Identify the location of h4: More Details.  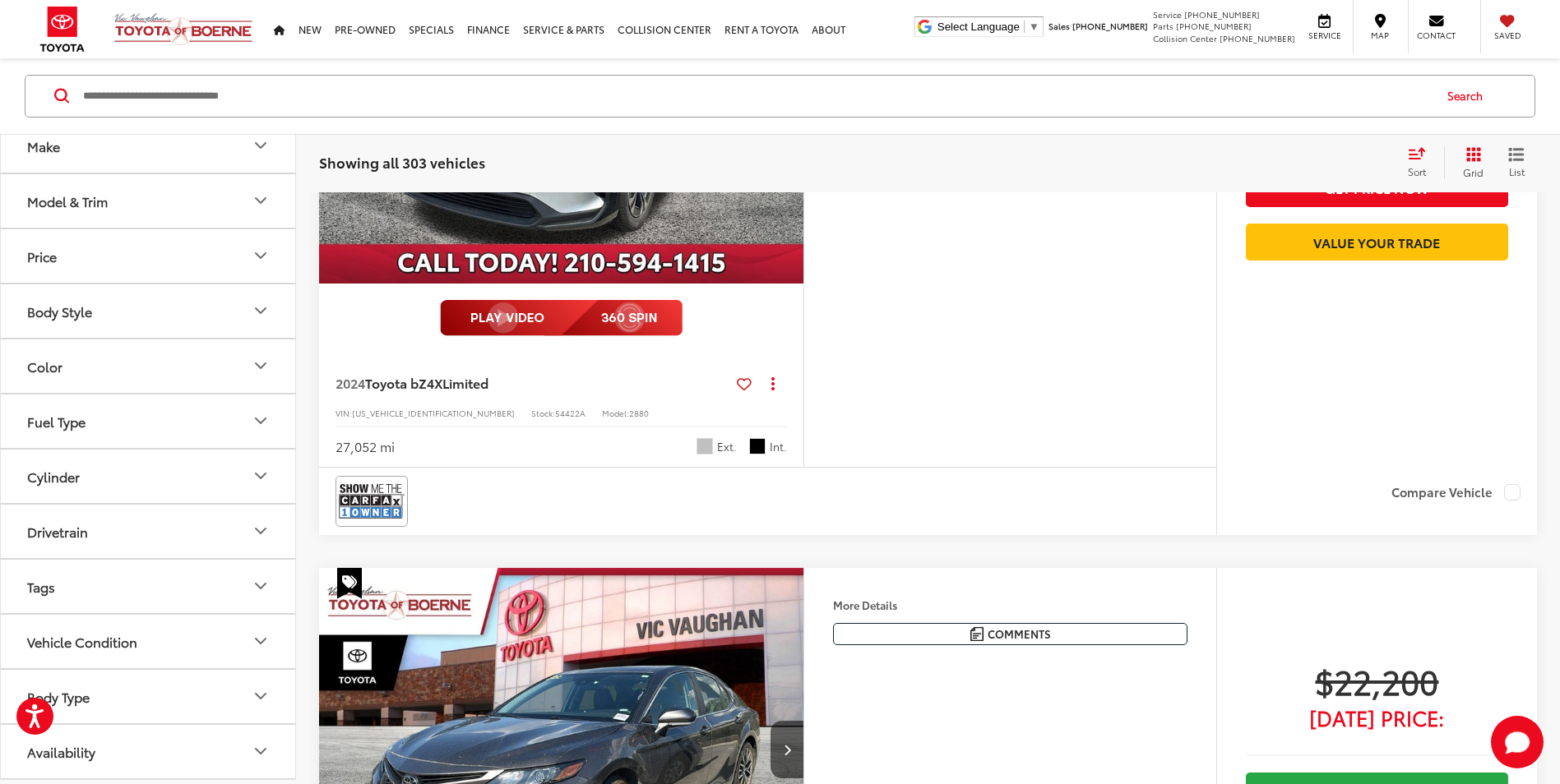
(1009, 605).